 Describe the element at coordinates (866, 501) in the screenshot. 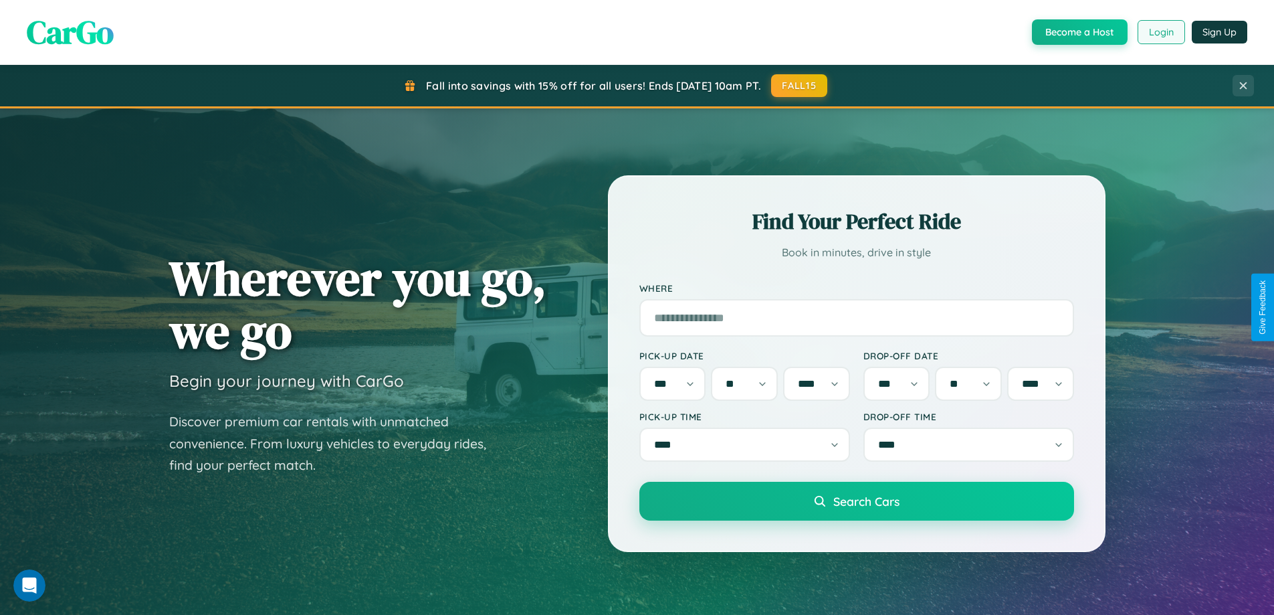

I see `span: Search Cars` at that location.